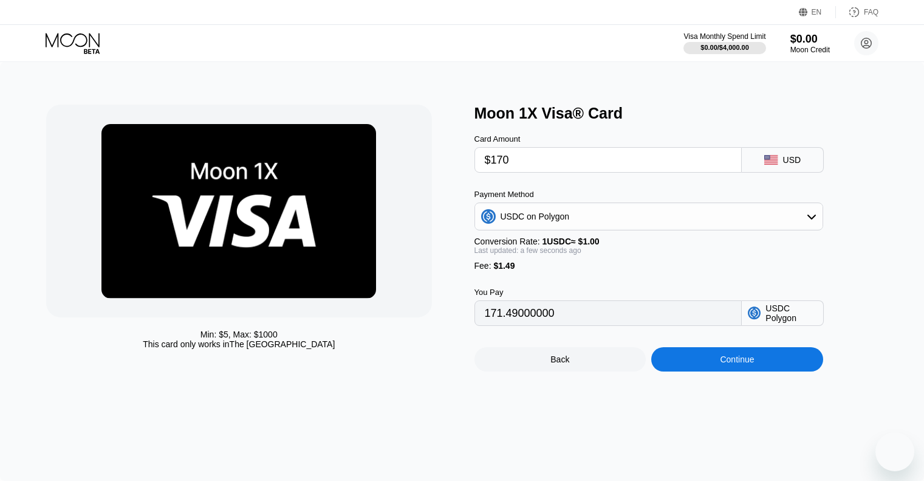 Image resolution: width=924 pixels, height=481 pixels. What do you see at coordinates (649, 194) in the screenshot?
I see `div: Payment Method` at bounding box center [649, 194].